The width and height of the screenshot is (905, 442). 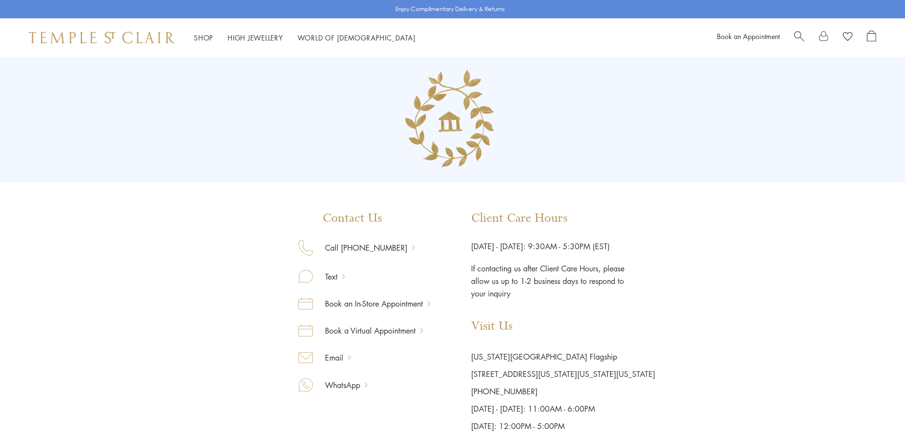 What do you see at coordinates (327, 277) in the screenshot?
I see `a: Text` at bounding box center [327, 277].